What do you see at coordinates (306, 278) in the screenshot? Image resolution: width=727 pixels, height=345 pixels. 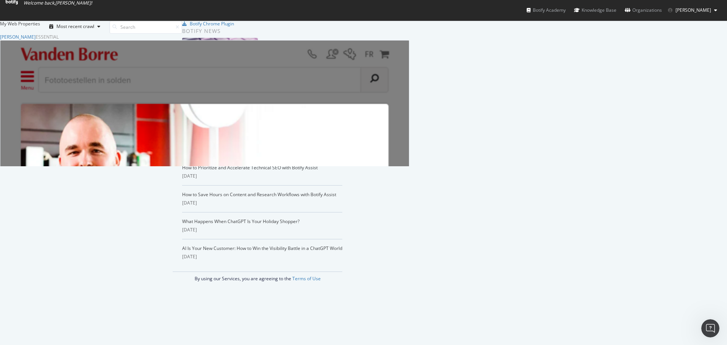 I see `a: Terms of Use` at bounding box center [306, 278].